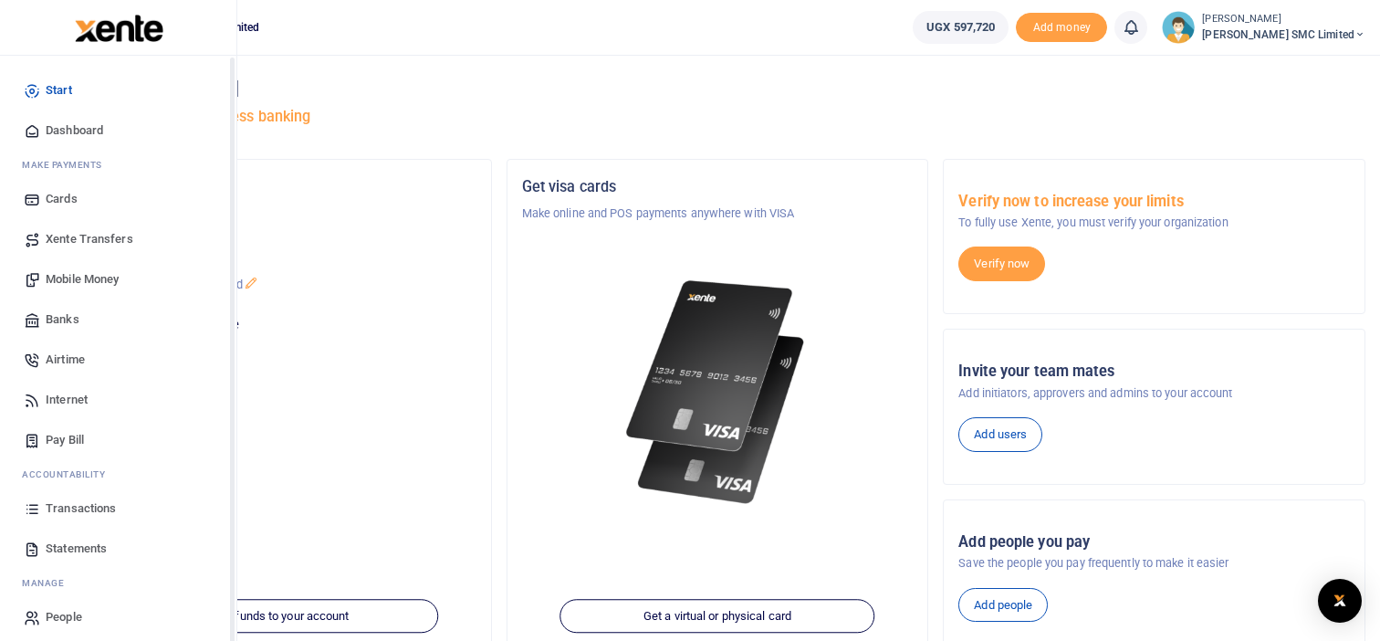  What do you see at coordinates (1062, 26) in the screenshot?
I see `a: Add money` at bounding box center [1062, 26].